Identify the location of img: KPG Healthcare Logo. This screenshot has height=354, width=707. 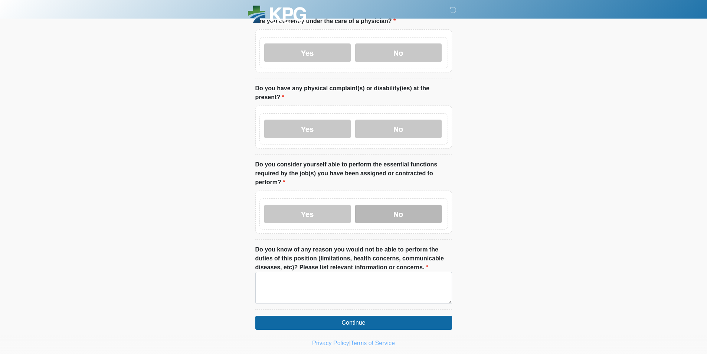
(277, 15).